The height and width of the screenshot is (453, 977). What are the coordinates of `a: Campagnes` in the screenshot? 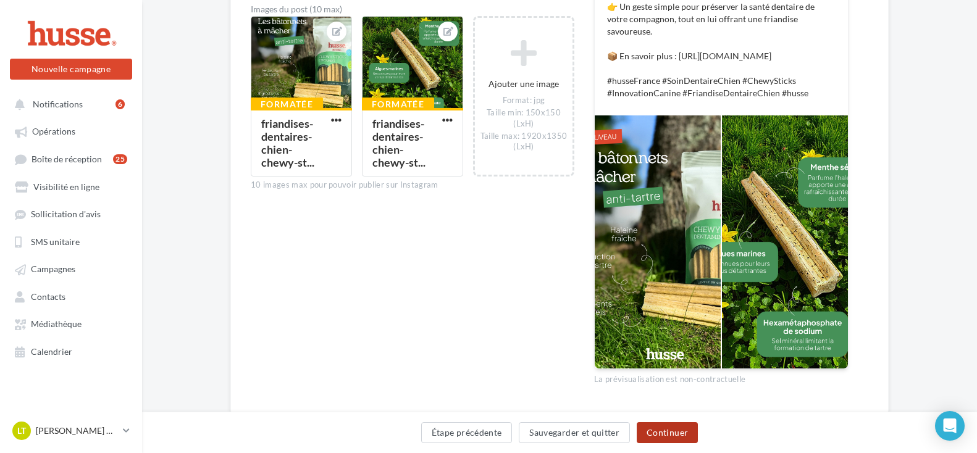 It's located at (71, 269).